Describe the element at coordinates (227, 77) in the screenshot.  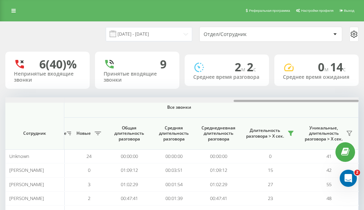
I see `div: Среднее время разговора` at that location.